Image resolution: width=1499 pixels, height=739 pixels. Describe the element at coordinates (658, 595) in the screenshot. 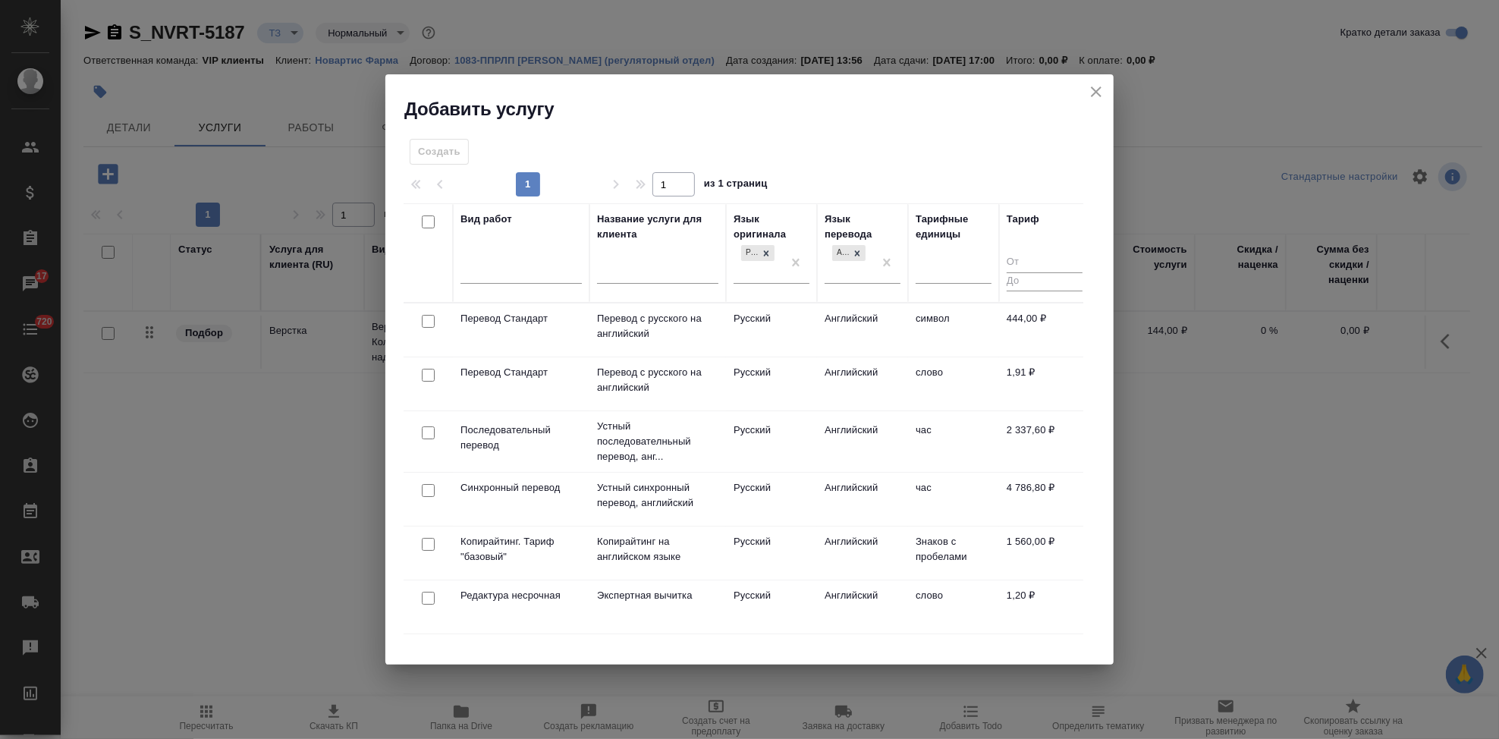

I see `p: Экспертная вычитка` at that location.